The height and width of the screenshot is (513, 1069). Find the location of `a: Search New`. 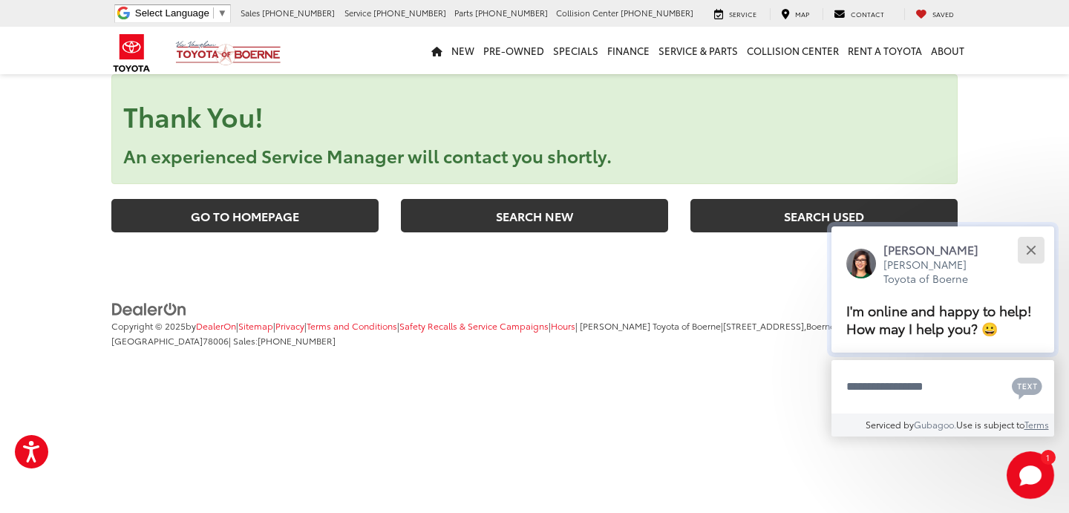

a: Search New is located at coordinates (534, 215).